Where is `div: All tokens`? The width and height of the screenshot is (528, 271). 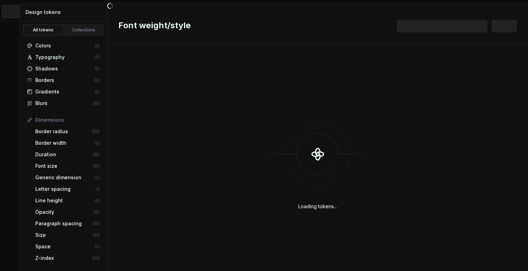
div: All tokens is located at coordinates (43, 30).